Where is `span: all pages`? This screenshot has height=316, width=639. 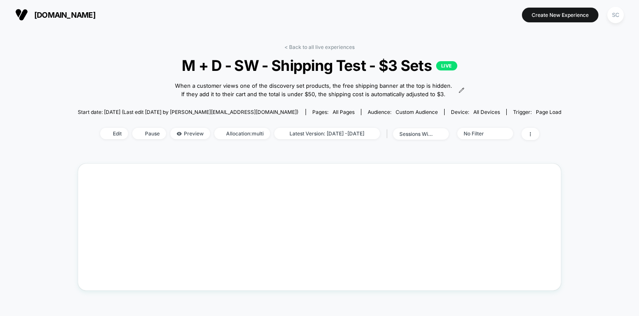
span: all pages is located at coordinates (344, 112).